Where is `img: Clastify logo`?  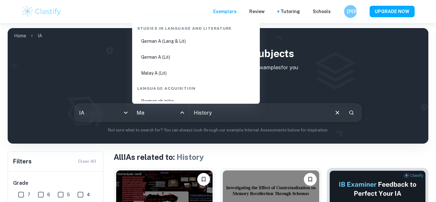 img: Clastify logo is located at coordinates (41, 11).